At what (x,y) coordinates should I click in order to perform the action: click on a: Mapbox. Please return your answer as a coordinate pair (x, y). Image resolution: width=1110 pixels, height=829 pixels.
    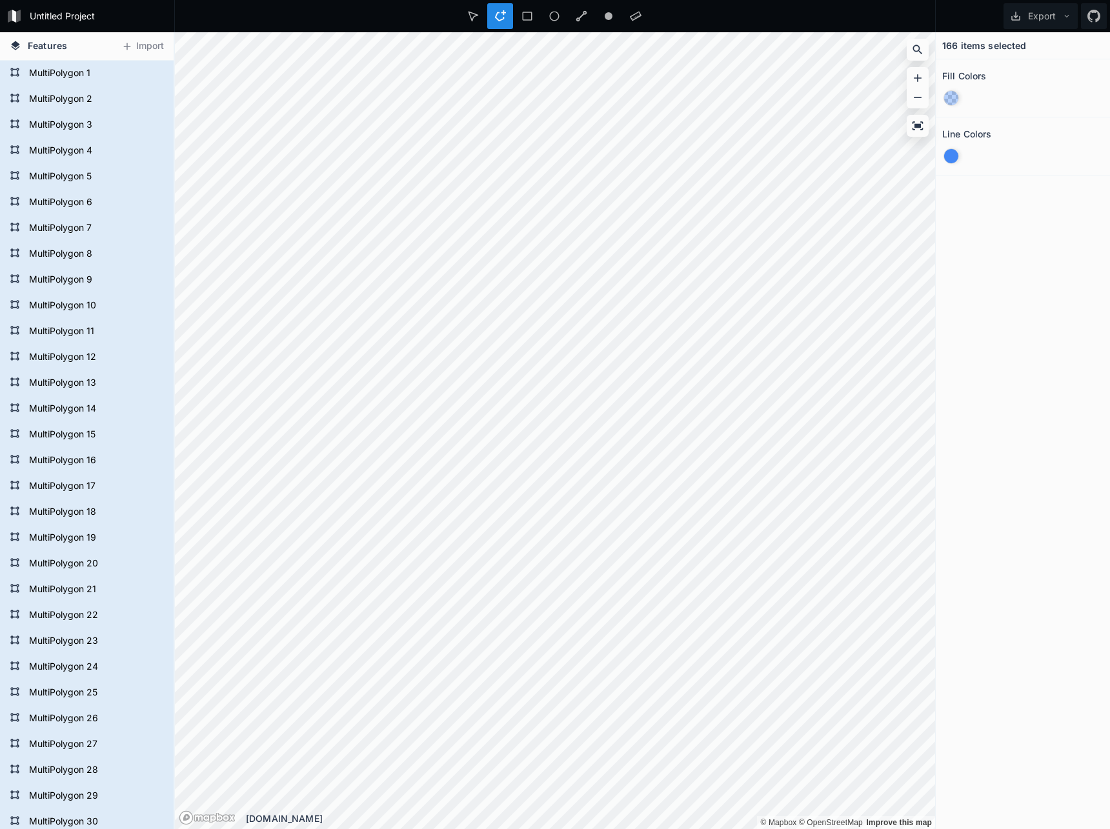
    Looking at the image, I should click on (778, 823).